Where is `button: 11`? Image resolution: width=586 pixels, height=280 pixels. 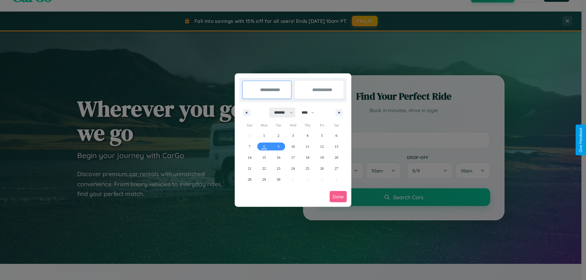 button: 11 is located at coordinates (307, 147).